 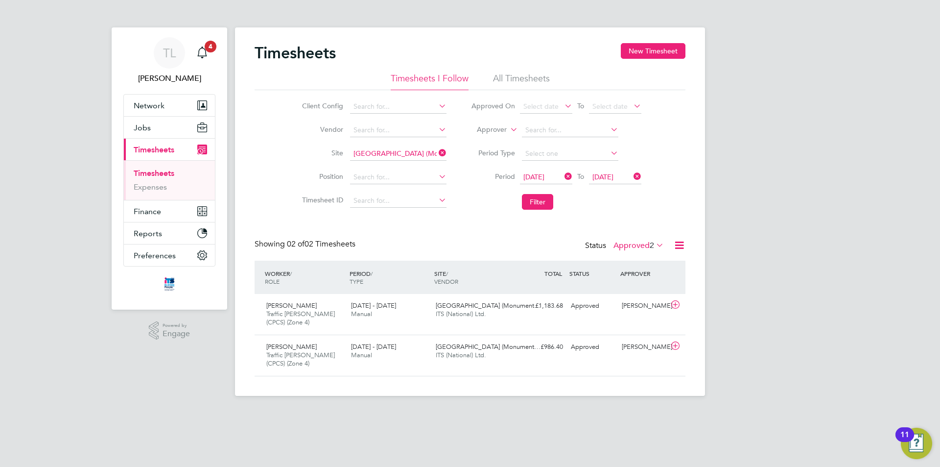 I want to click on div: £986.40, so click(x=542, y=347).